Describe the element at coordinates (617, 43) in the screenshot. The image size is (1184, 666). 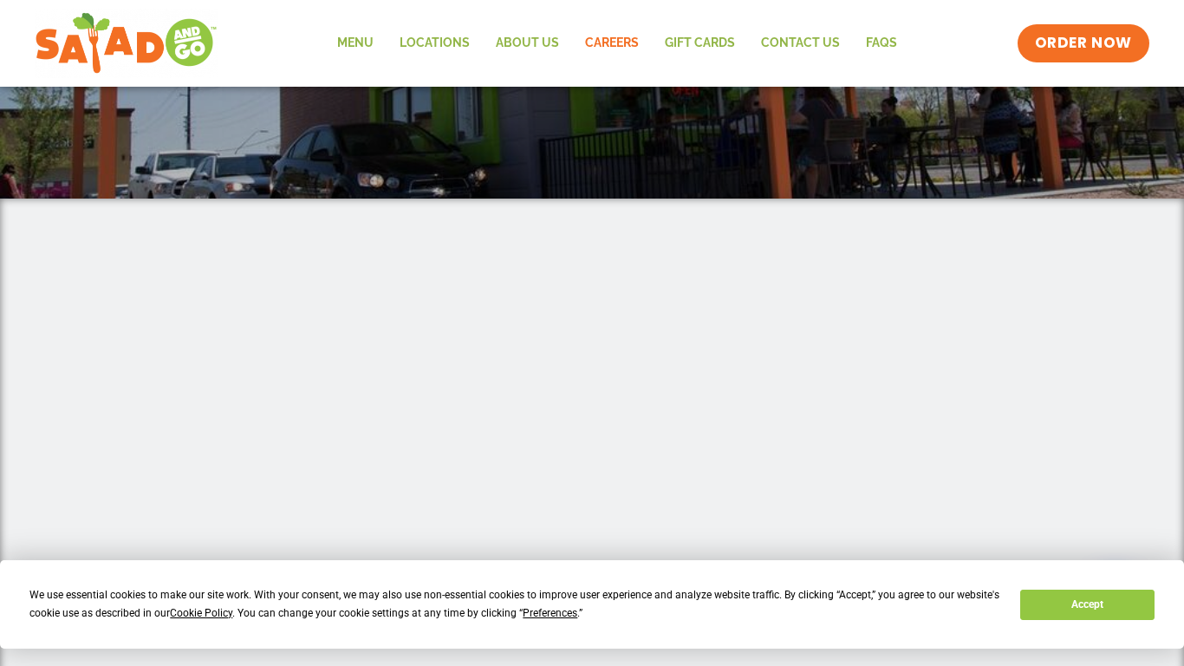
I see `nav: Menu` at that location.